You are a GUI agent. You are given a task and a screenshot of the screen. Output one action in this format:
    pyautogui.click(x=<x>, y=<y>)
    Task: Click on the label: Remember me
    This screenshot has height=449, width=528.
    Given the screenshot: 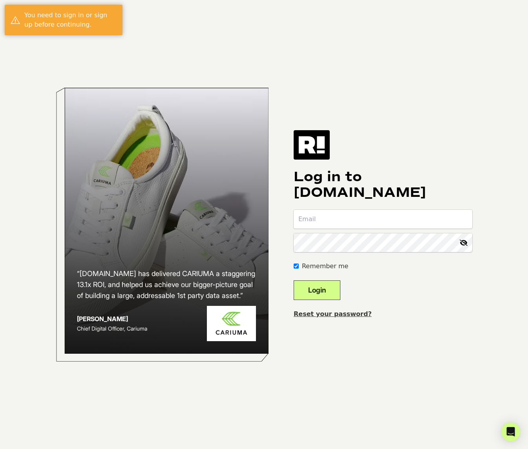 What is the action you would take?
    pyautogui.click(x=325, y=267)
    